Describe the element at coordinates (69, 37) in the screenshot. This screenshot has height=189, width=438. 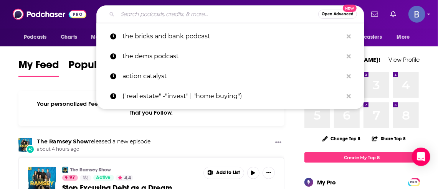
I see `a: Charts` at that location.